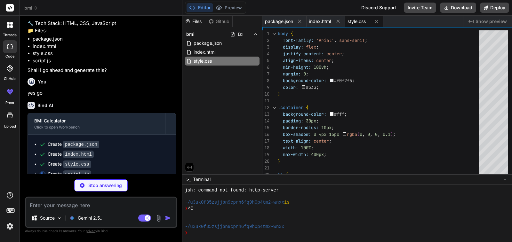 The height and width of the screenshot is (242, 512). What do you see at coordinates (274, 34) in the screenshot?
I see `div: Click to collapse the range.` at bounding box center [274, 34].